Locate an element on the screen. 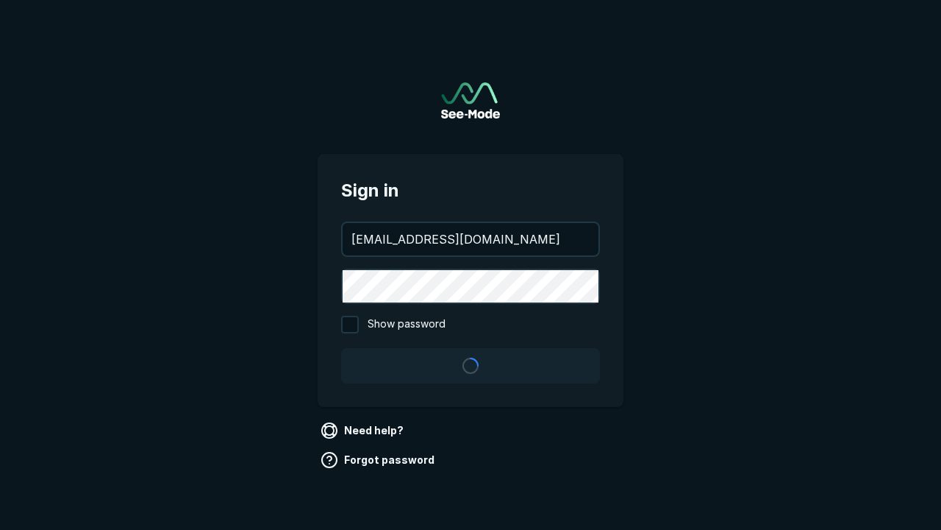 This screenshot has width=941, height=530. span: Show password is located at coordinates (407, 324).